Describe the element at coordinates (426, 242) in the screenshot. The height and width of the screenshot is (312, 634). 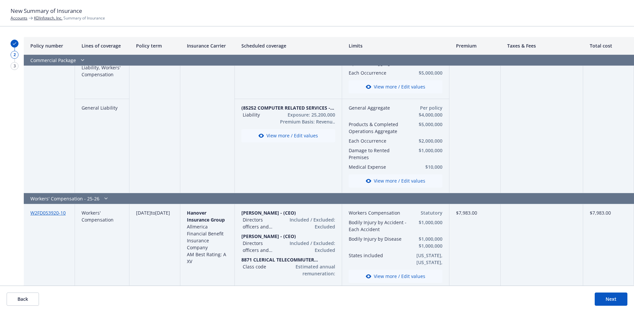
I see `button: $1,000,000 $1,000,000` at that location.